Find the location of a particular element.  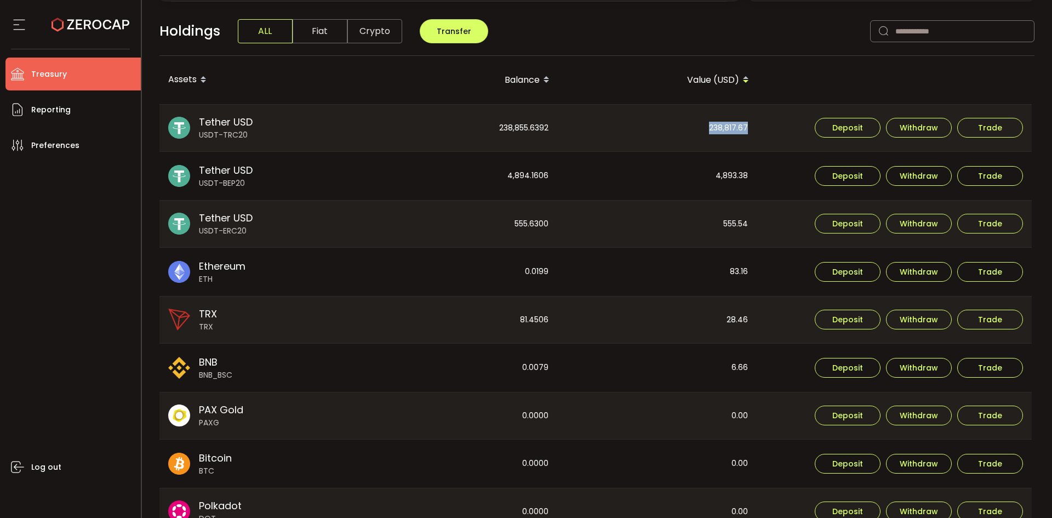

div: 0.0079 is located at coordinates (458, 368).